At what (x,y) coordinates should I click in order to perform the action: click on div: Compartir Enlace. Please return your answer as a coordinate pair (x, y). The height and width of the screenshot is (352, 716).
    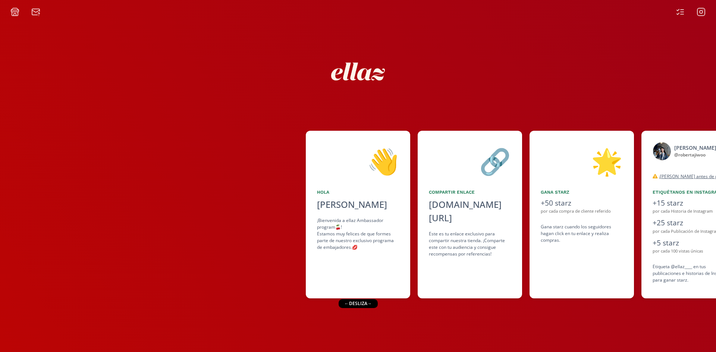
    Looking at the image, I should click on (470, 192).